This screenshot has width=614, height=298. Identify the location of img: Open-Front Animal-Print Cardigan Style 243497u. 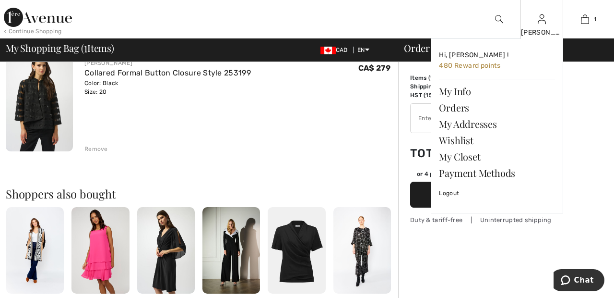
(35, 250).